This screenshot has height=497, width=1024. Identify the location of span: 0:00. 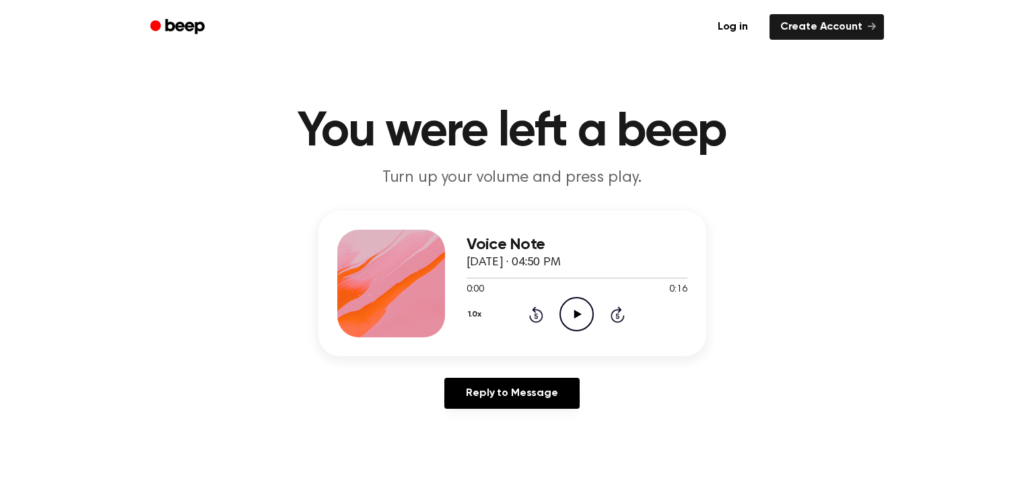
(476, 290).